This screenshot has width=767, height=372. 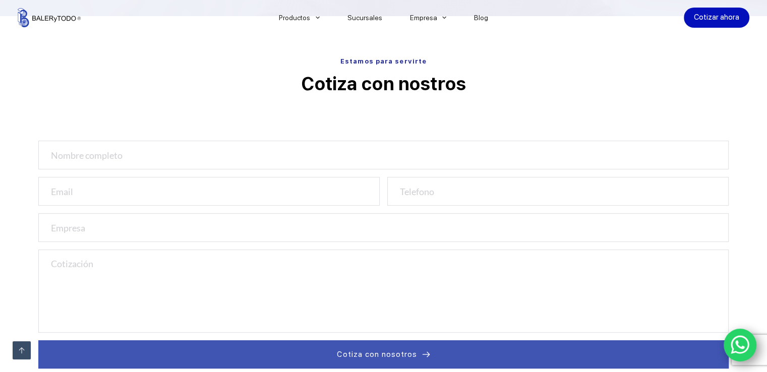 I want to click on a: WhatsApp, so click(x=740, y=345).